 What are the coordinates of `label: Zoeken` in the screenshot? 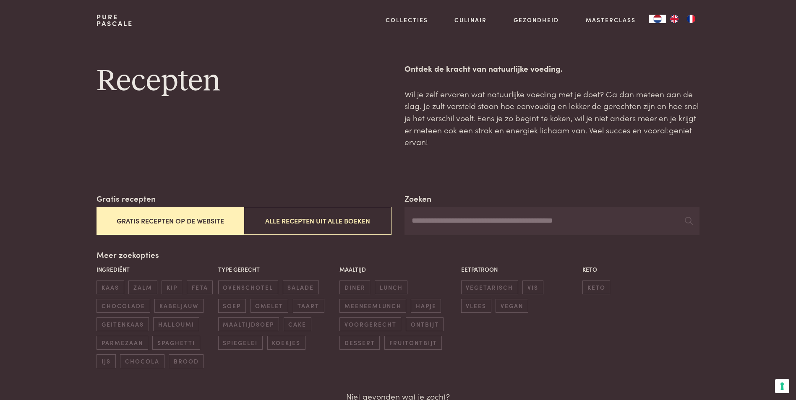 It's located at (418, 198).